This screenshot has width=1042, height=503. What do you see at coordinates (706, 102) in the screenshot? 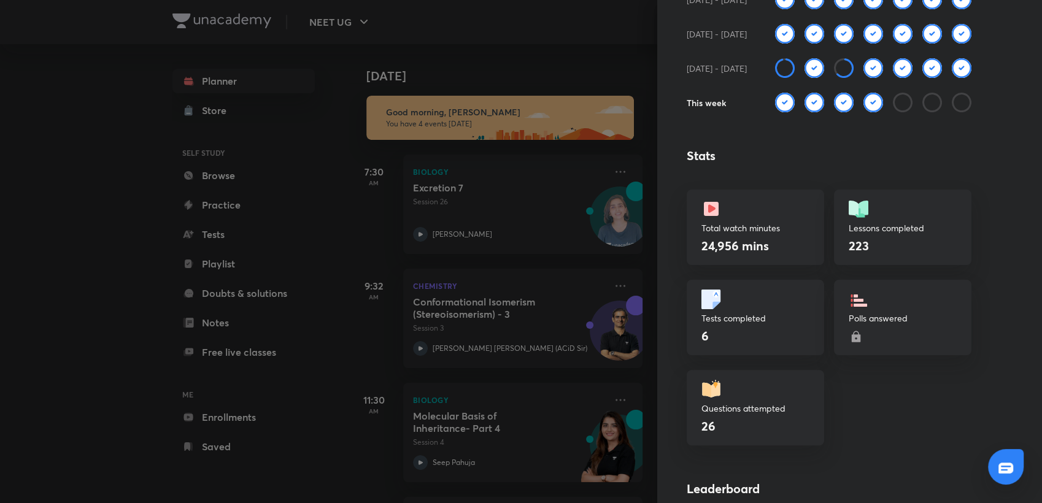
I see `h6: This week` at bounding box center [706, 102].